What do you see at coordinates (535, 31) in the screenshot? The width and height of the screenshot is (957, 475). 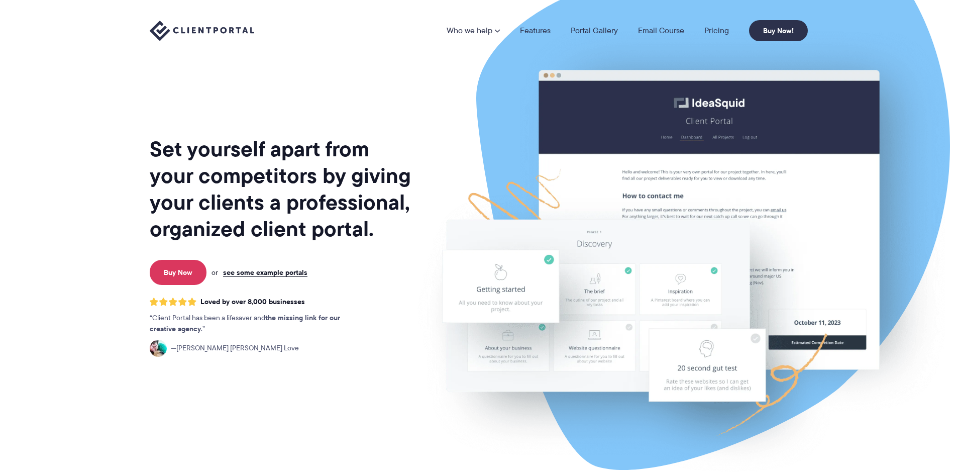 I see `a: Features` at bounding box center [535, 31].